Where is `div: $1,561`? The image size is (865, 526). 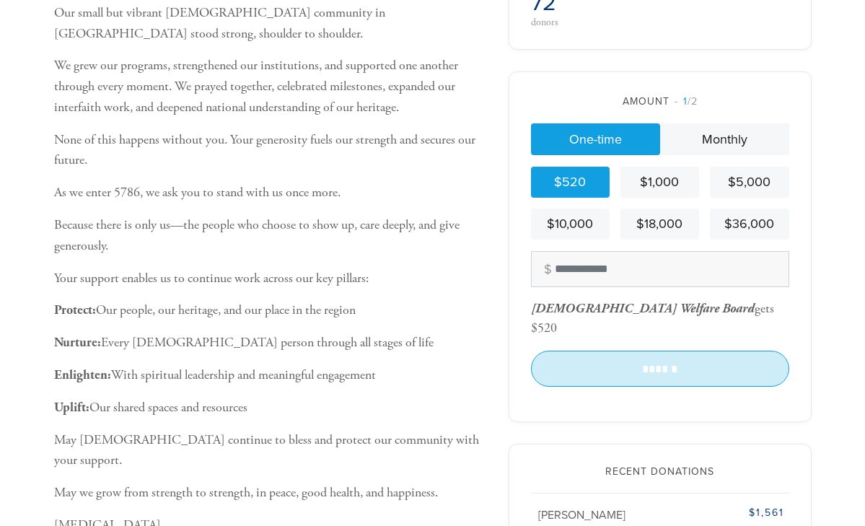 div: $1,561 is located at coordinates (741, 512).